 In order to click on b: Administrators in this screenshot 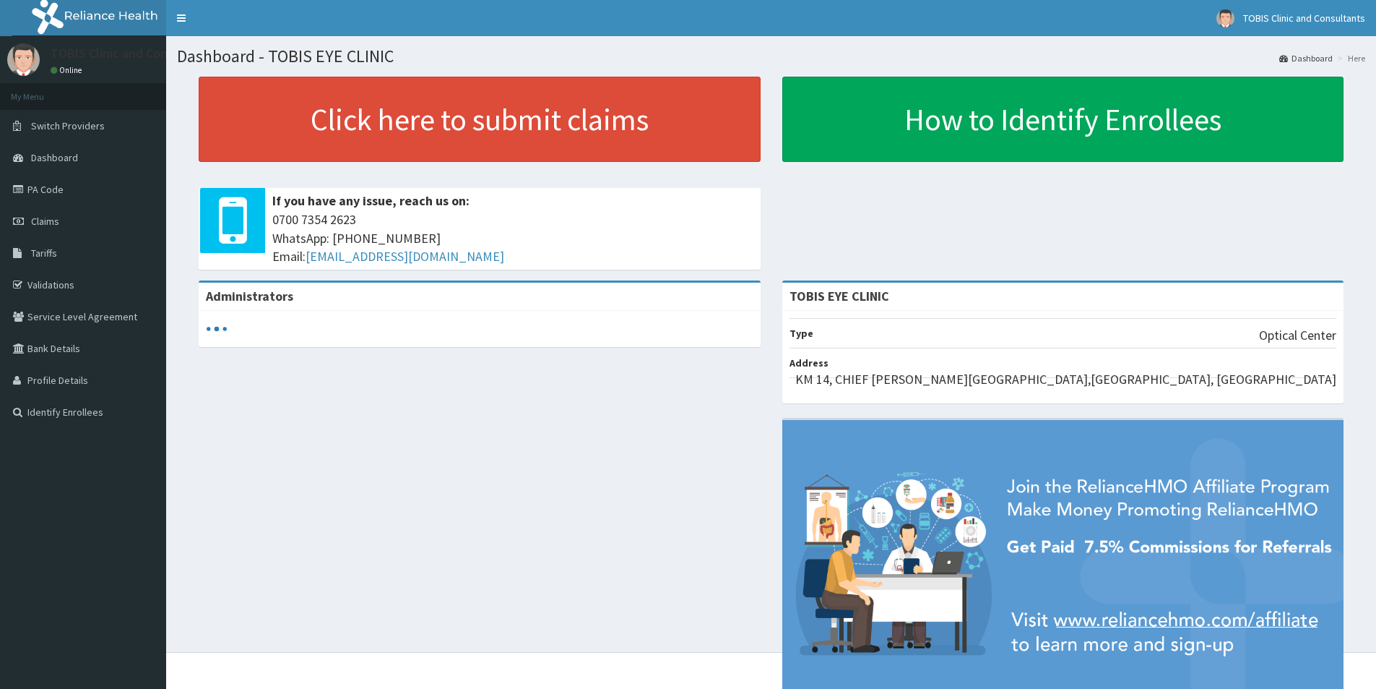, I will do `click(249, 296)`.